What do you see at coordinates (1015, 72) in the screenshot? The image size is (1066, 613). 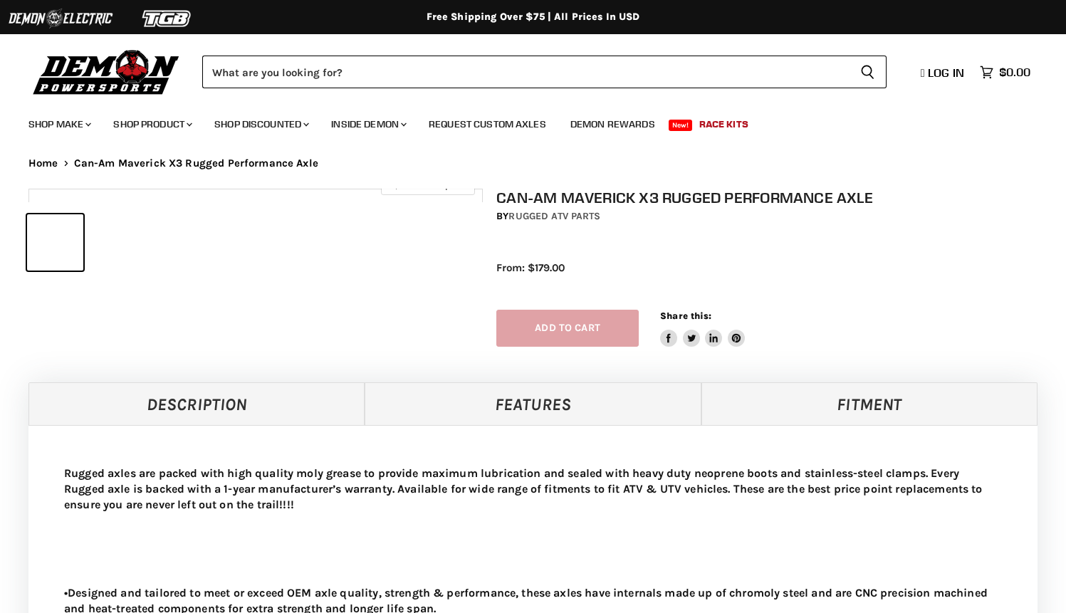 I see `span: $0.00` at bounding box center [1015, 72].